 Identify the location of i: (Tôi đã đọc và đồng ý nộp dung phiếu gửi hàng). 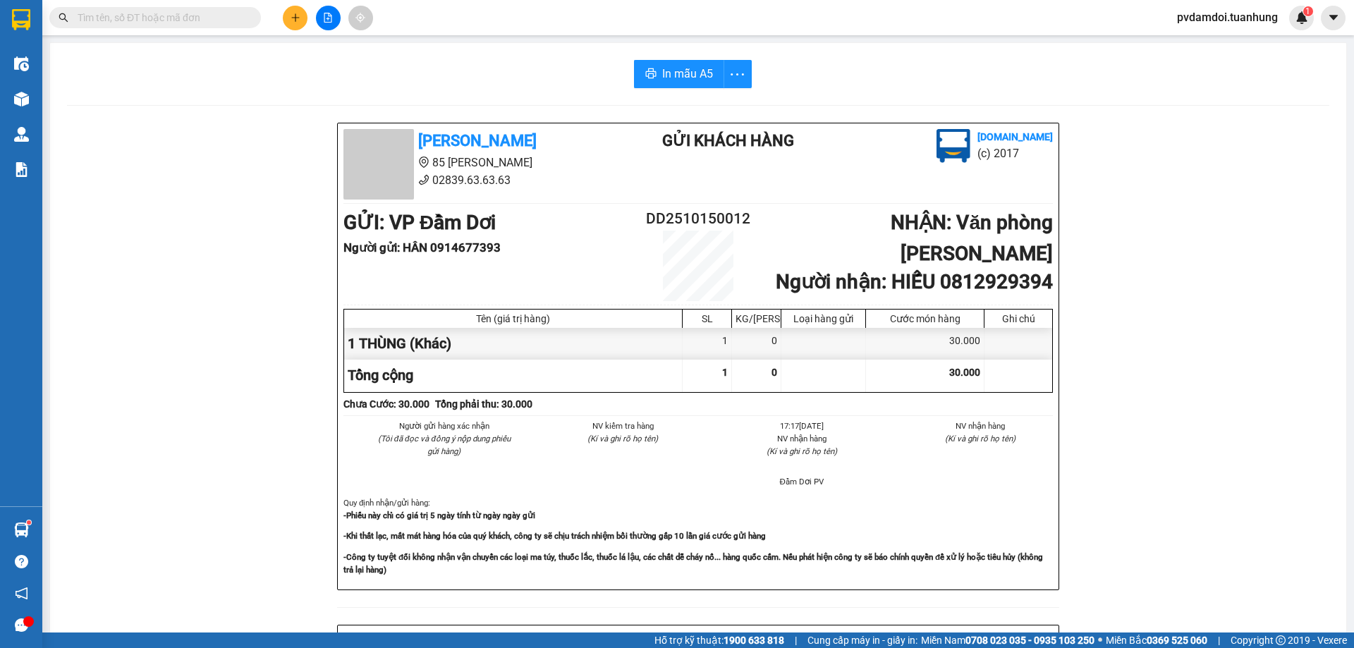
(444, 445).